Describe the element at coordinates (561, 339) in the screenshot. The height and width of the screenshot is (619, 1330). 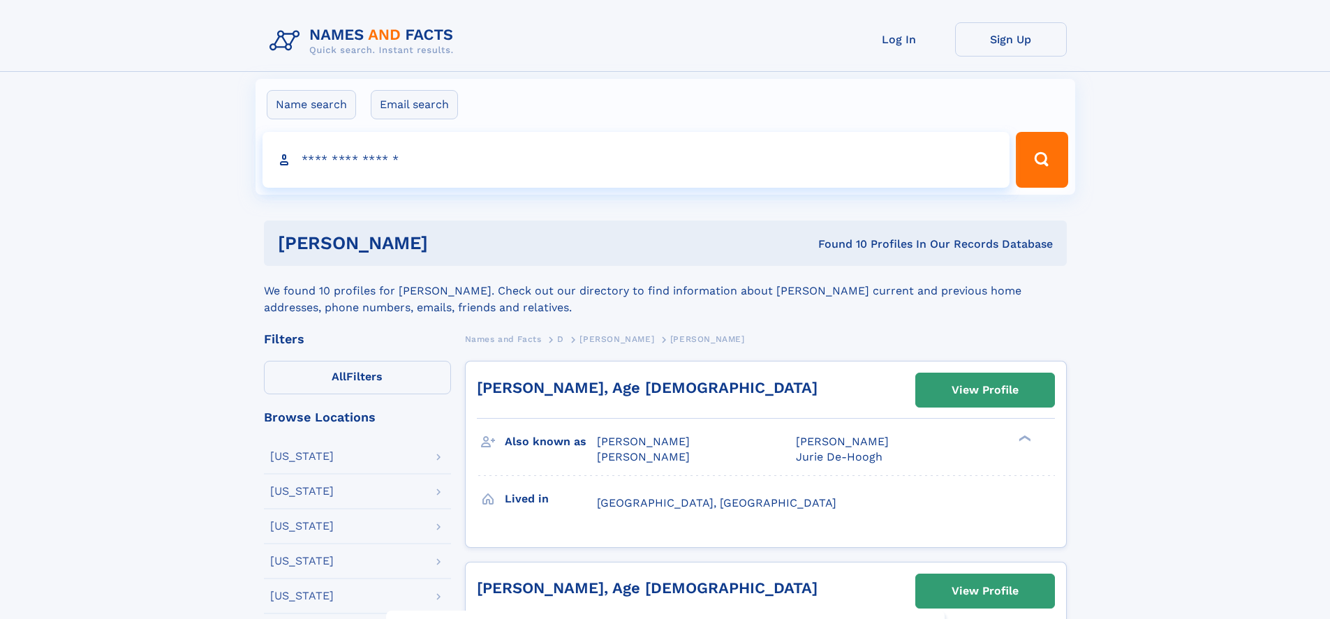
I see `a: D` at that location.